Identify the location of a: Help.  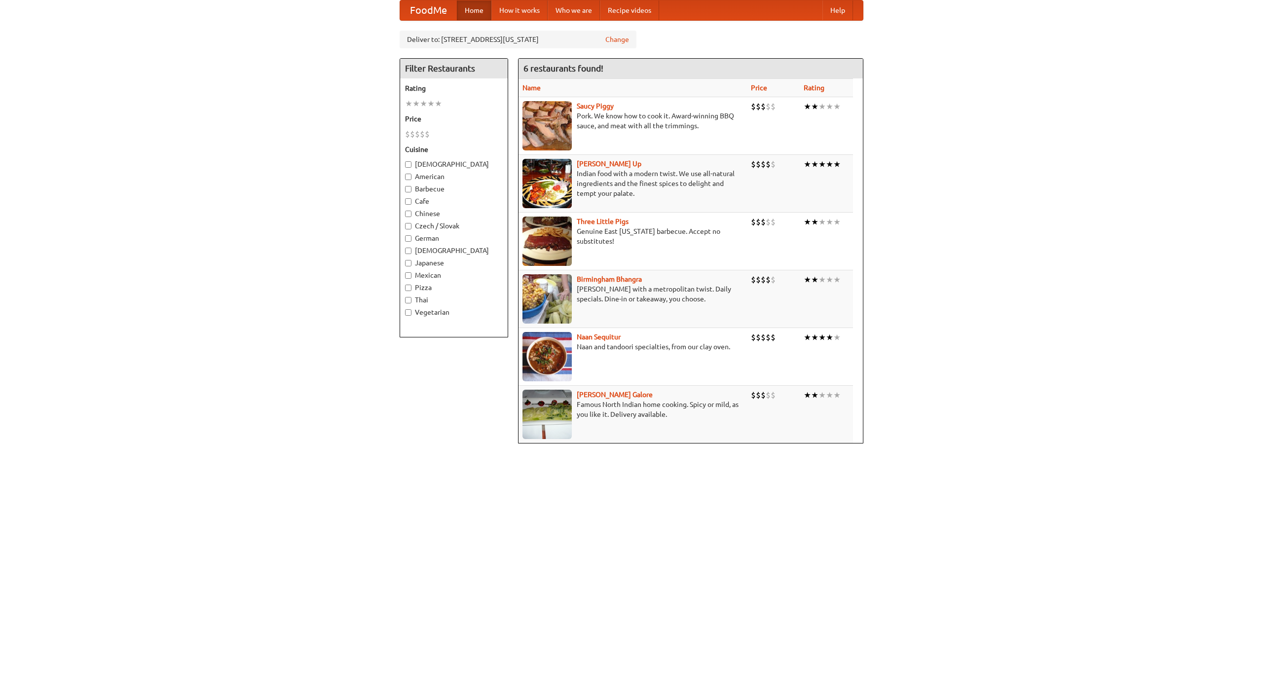
(838, 10).